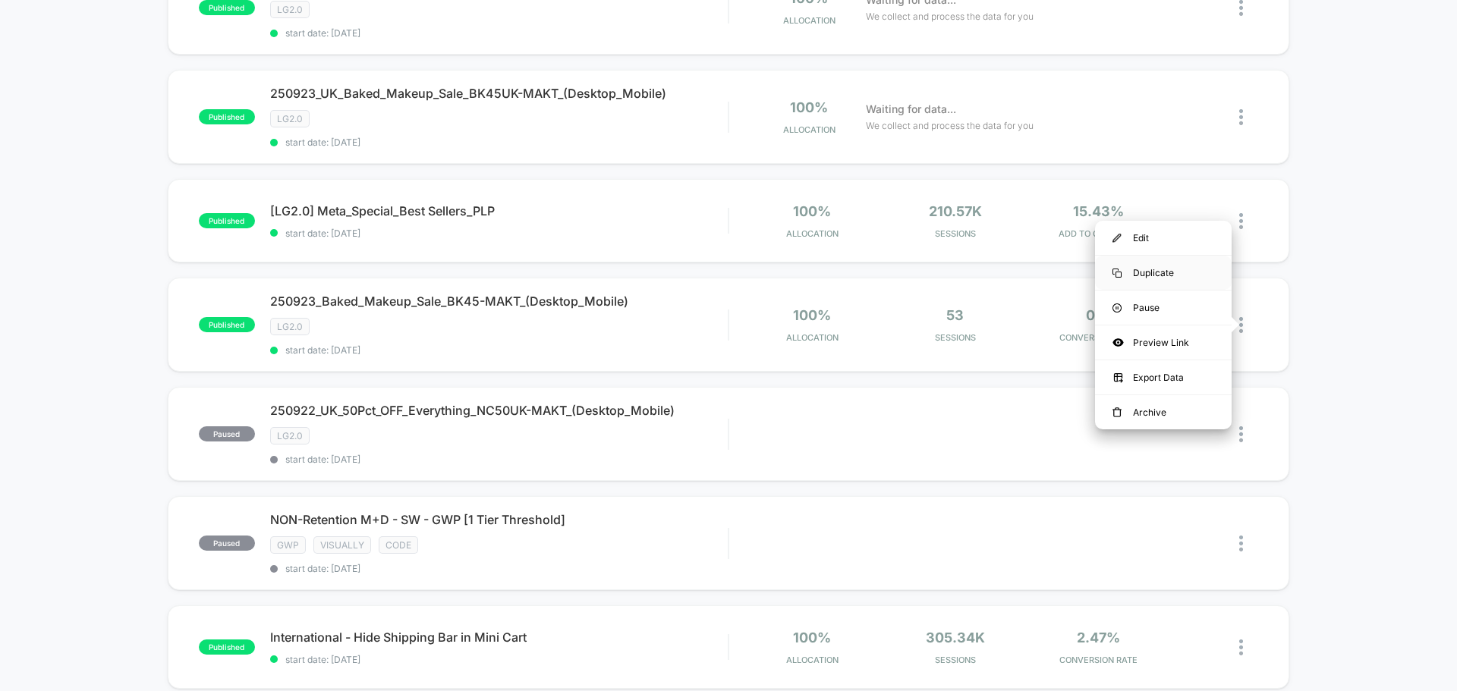 The image size is (1457, 691). Describe the element at coordinates (1163, 272) in the screenshot. I see `div: Duplicate` at that location.